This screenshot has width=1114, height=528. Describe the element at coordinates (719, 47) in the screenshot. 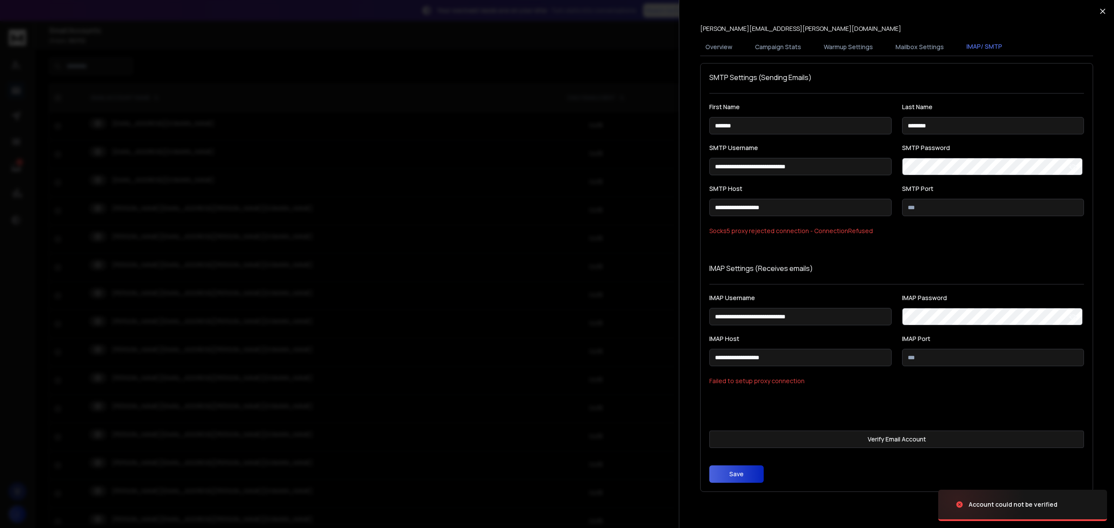

I see `button: Overview` at that location.